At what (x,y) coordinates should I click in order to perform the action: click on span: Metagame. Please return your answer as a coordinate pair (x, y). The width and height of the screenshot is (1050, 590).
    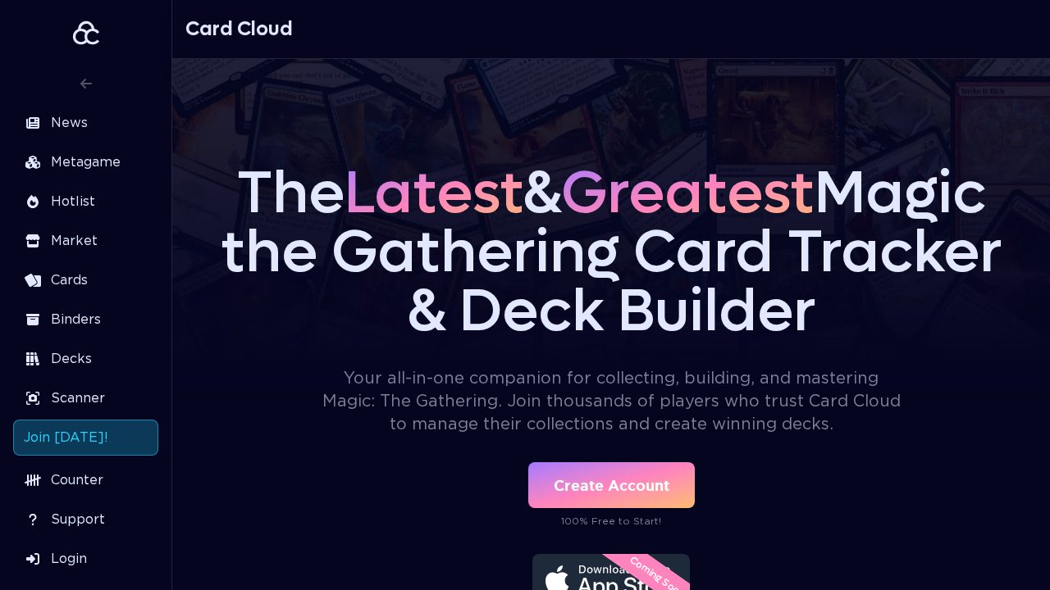
    Looking at the image, I should click on (85, 162).